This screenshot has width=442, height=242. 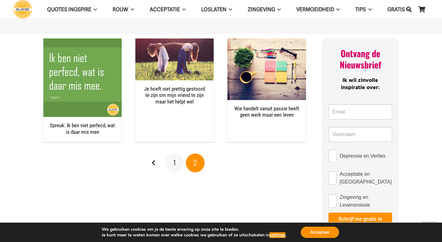 What do you see at coordinates (194, 235) in the screenshot?
I see `p: Je kunt meer te weten komen over welke cookies we gebruiken of ze uitschakelen in .` at bounding box center [194, 235].